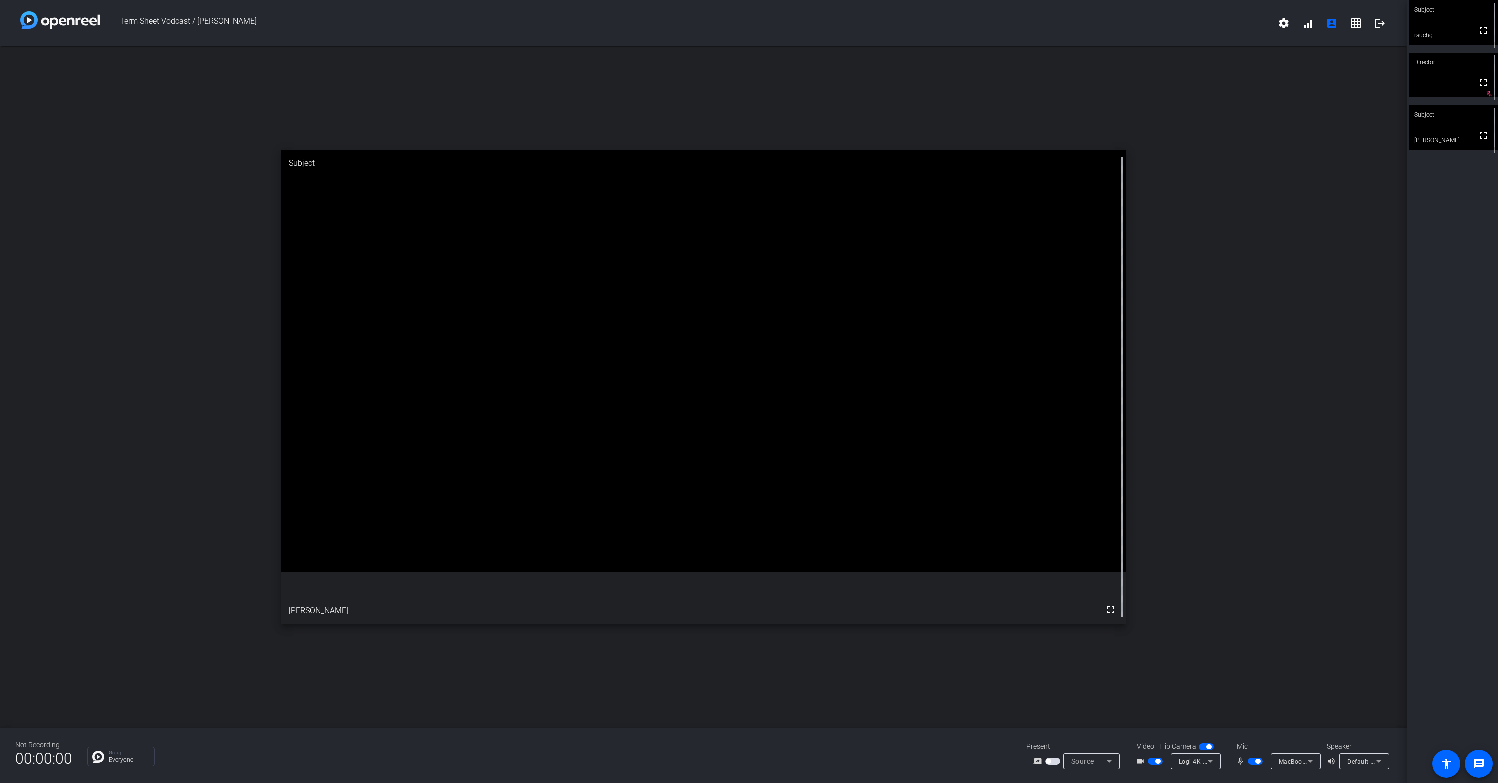 The height and width of the screenshot is (783, 1498). Describe the element at coordinates (1330, 762) in the screenshot. I see `span: MacBook Pro Microphone (Built-in)` at that location.